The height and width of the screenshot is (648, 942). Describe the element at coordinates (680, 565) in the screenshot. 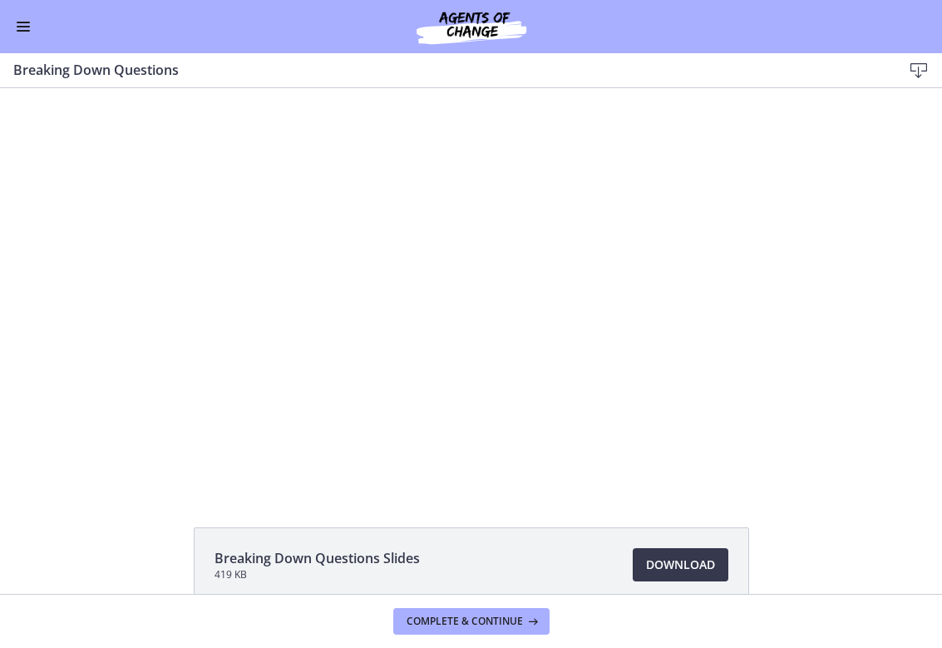

I see `span: Download` at that location.